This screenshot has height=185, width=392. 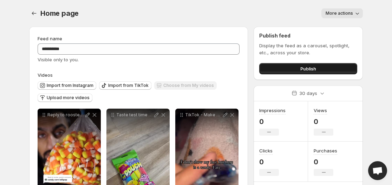 What do you see at coordinates (125, 86) in the screenshot?
I see `button: Import from TikTok` at bounding box center [125, 86].